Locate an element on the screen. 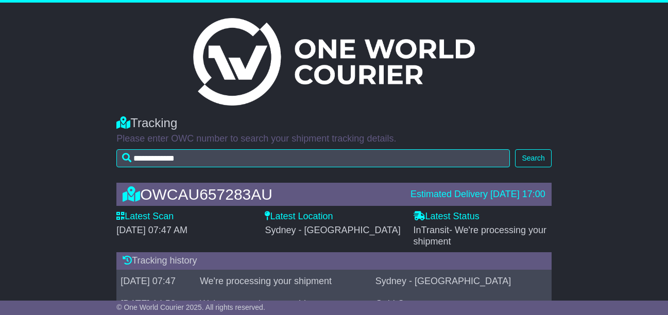 This screenshot has height=315, width=668. img: Light is located at coordinates (334, 62).